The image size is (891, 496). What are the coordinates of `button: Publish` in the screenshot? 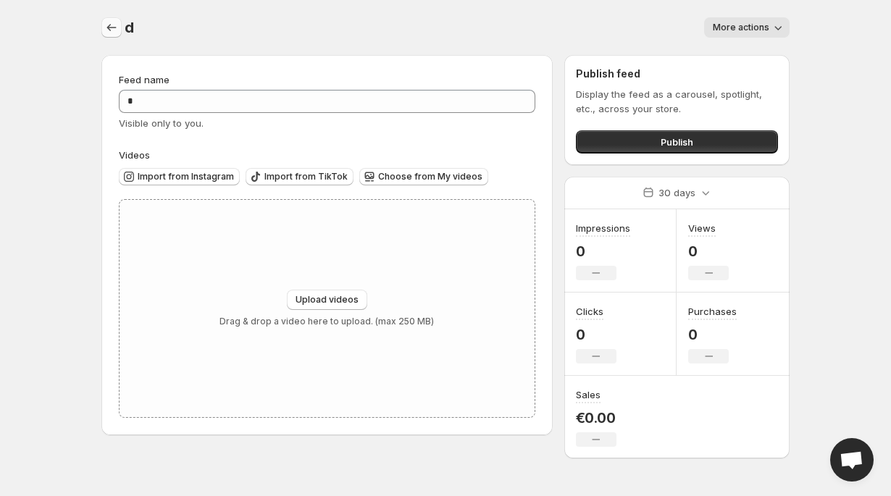 It's located at (676, 142).